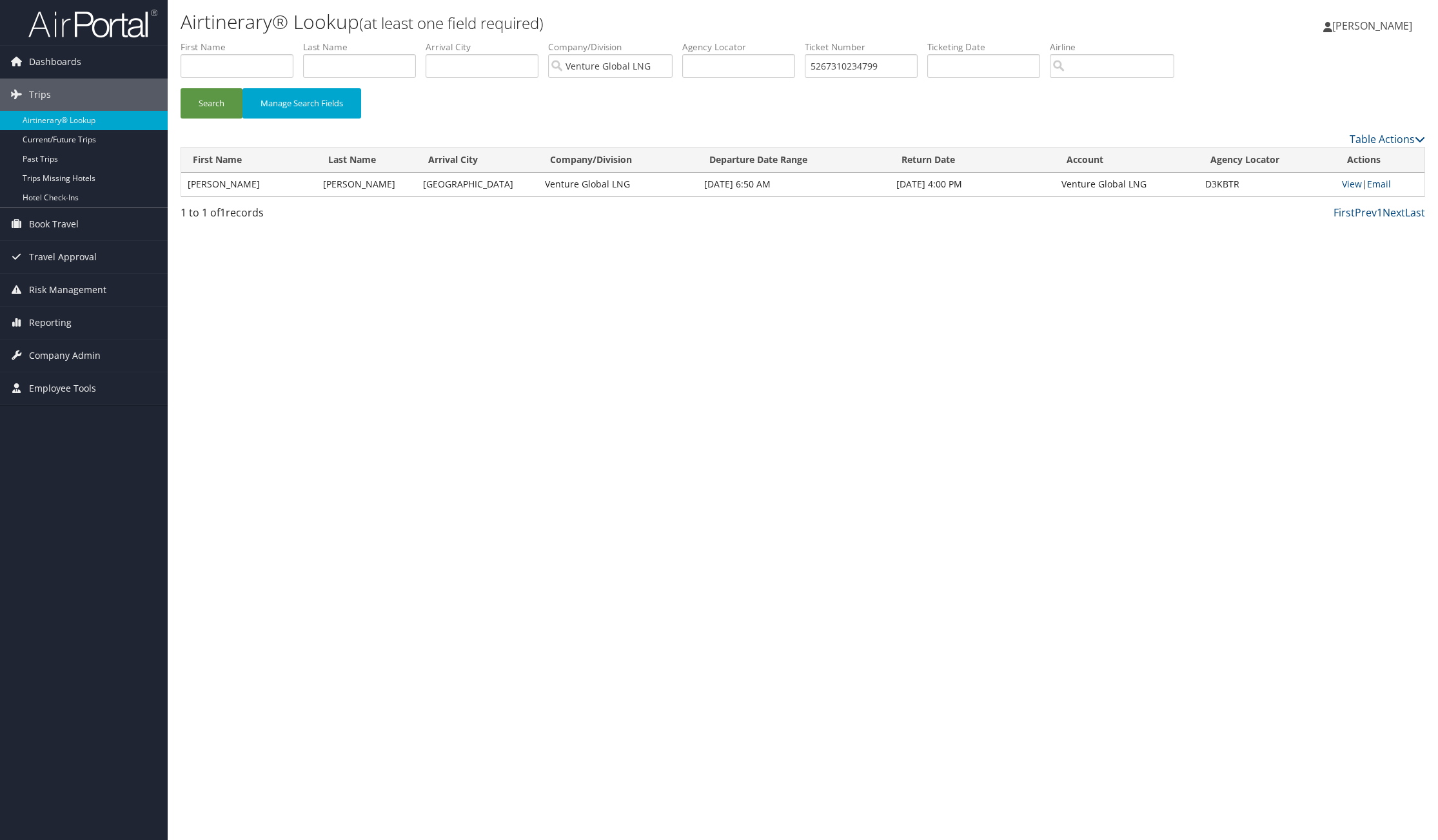 The width and height of the screenshot is (1438, 840). What do you see at coordinates (1344, 213) in the screenshot?
I see `a: First` at bounding box center [1344, 213].